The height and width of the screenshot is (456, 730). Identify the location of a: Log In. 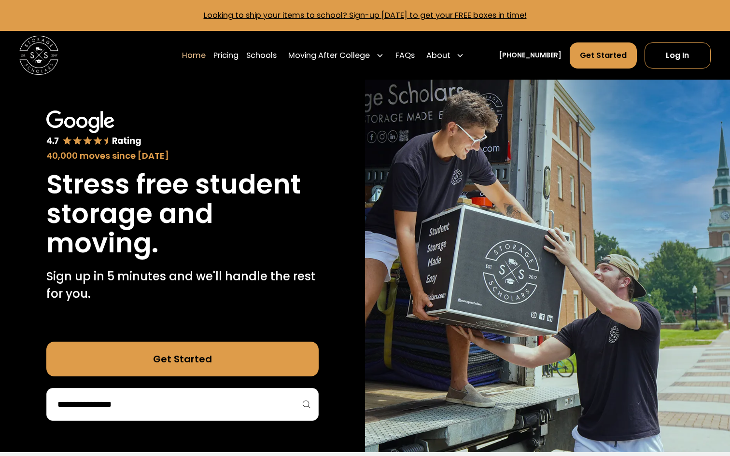
(677, 56).